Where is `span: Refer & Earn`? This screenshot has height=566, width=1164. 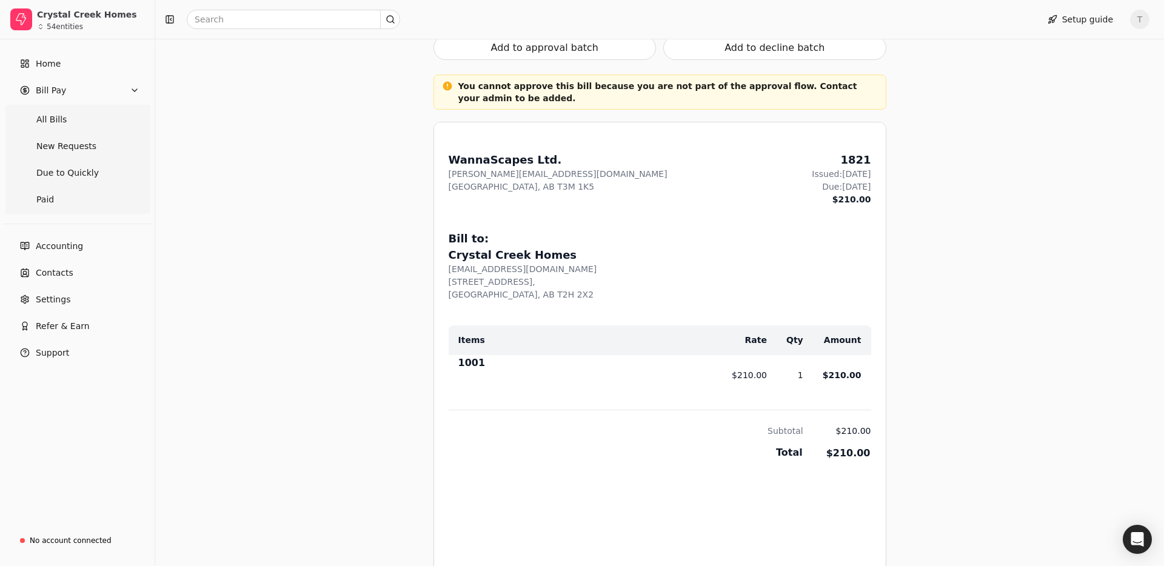
span: Refer & Earn is located at coordinates (62, 326).